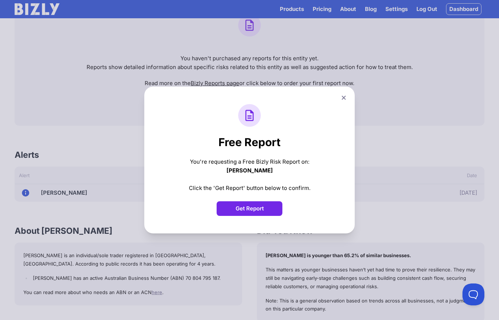  Describe the element at coordinates (249, 166) in the screenshot. I see `div: You're requesting a Free Bizly Risk Report on:` at that location.